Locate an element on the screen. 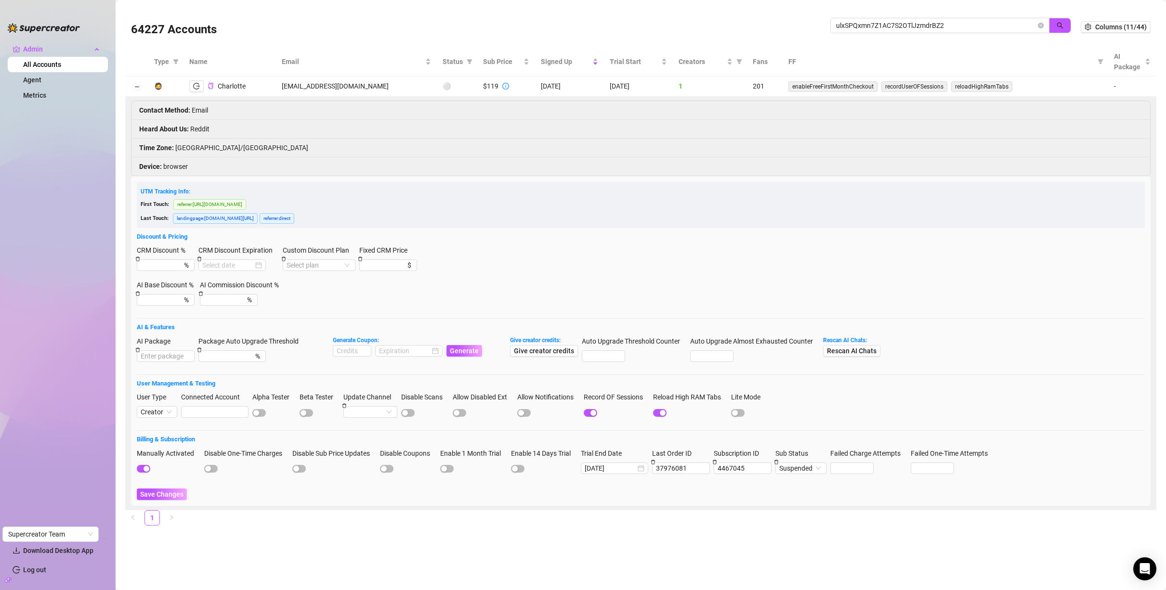  input: Failed One-Time Attempts is located at coordinates (932, 468).